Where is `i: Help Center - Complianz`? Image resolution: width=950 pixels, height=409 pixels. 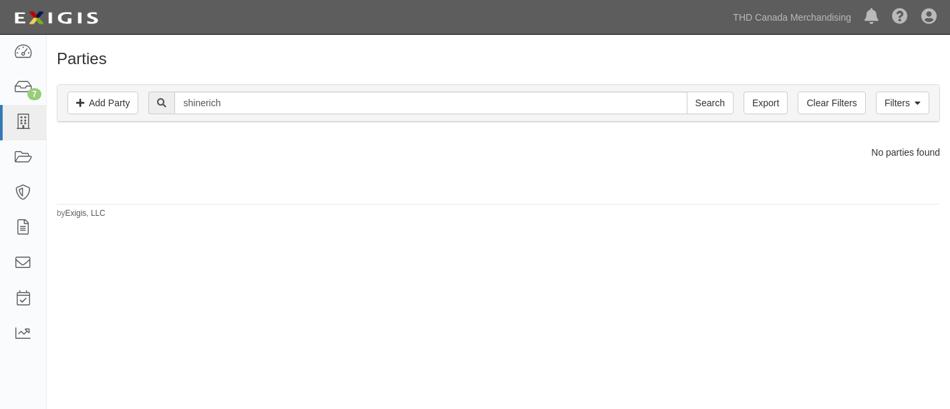
i: Help Center - Complianz is located at coordinates (900, 17).